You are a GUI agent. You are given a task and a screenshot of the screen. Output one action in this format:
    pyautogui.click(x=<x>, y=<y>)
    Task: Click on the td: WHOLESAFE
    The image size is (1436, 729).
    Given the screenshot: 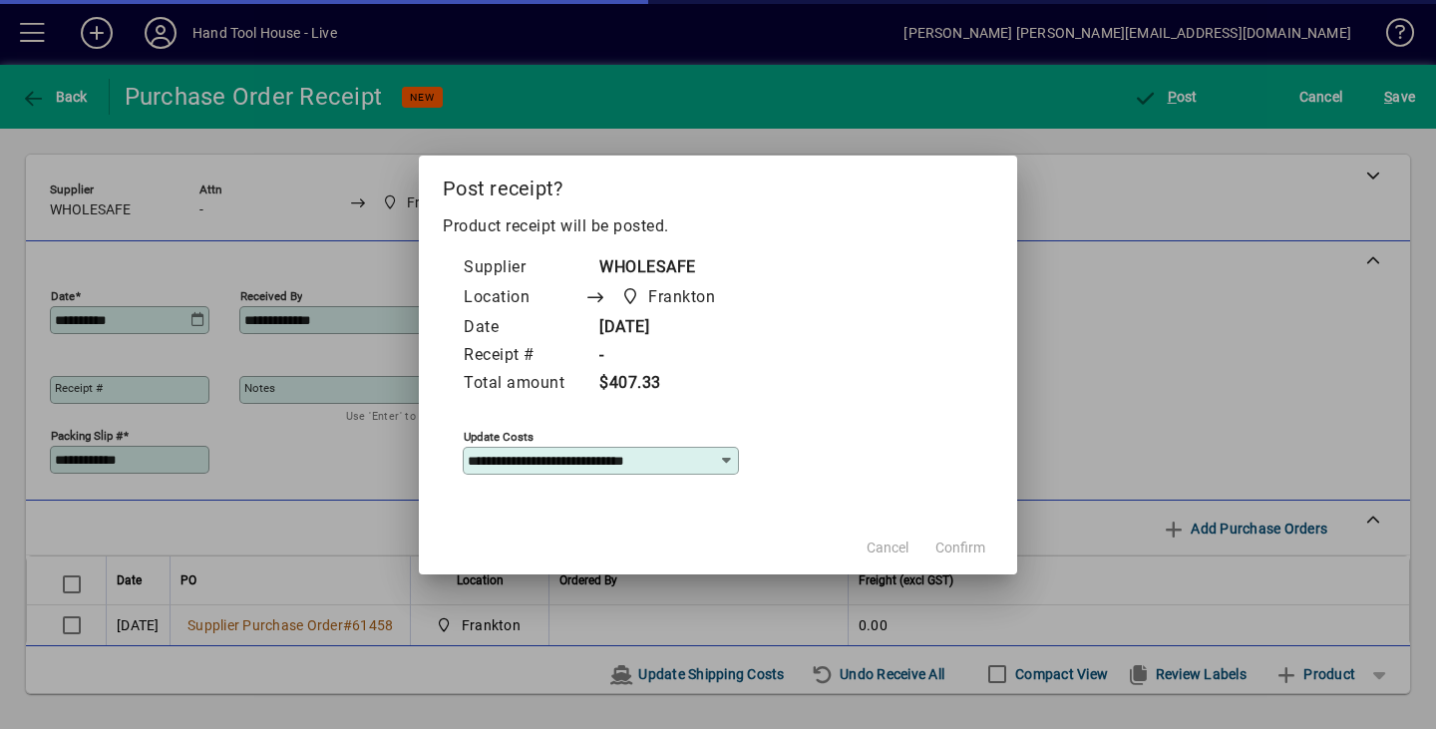 What is the action you would take?
    pyautogui.click(x=668, y=268)
    